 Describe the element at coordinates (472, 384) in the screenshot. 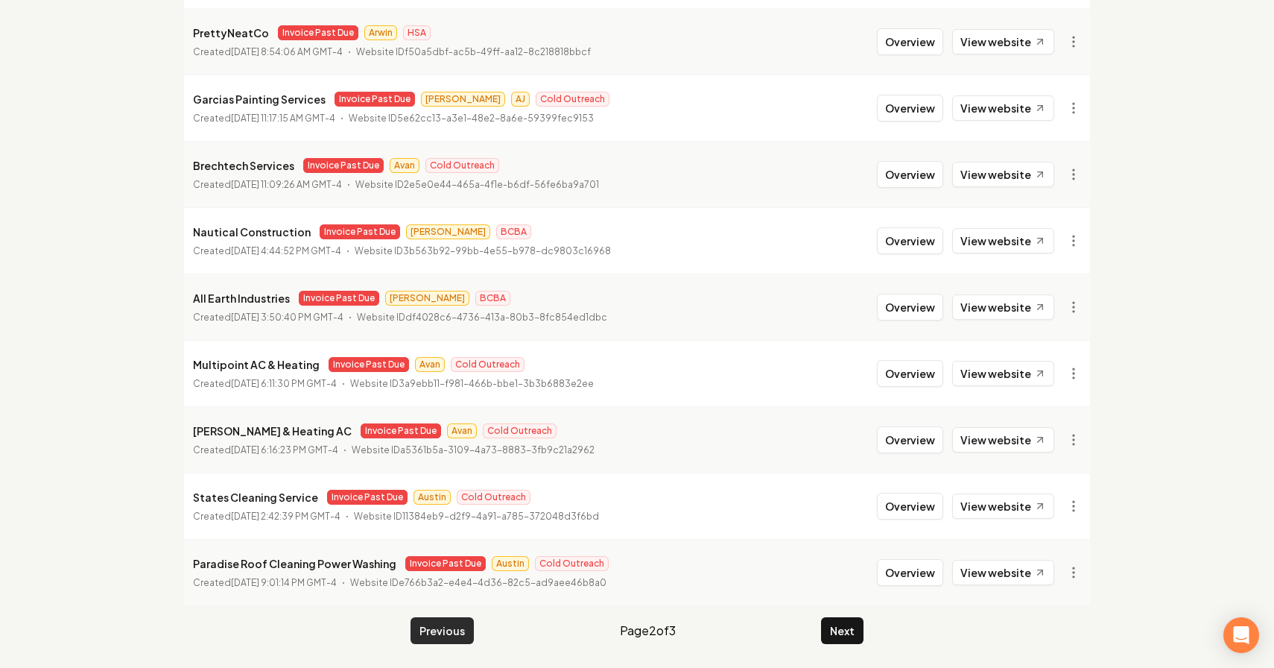

I see `p: Website ID 3a9ebb11-f981-466b-bbe1-3b3b6883e2ee` at that location.